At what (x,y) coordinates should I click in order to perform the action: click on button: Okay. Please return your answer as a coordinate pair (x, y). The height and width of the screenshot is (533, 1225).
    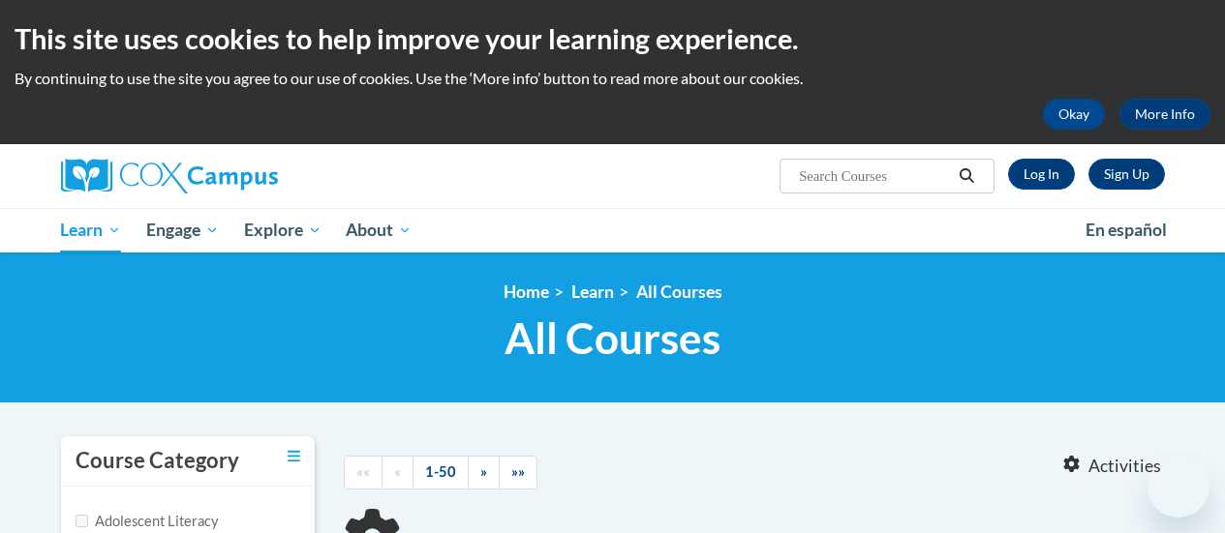
    Looking at the image, I should click on (1074, 114).